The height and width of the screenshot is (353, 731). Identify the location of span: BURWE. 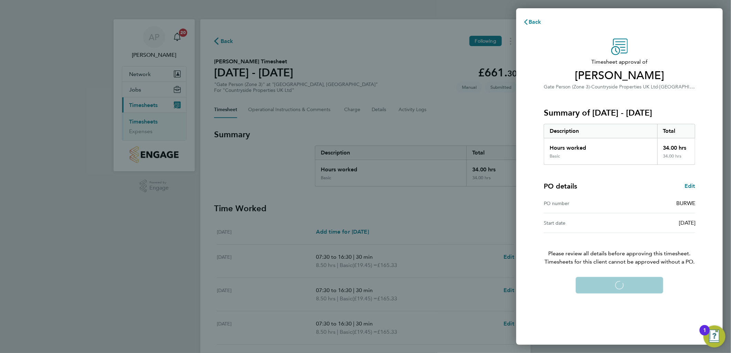
(686, 203).